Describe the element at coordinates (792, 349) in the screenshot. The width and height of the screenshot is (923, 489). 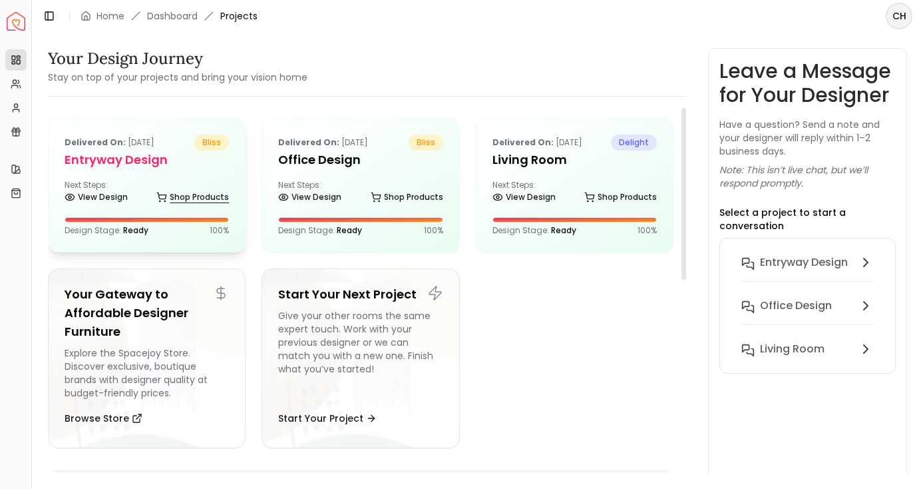
I see `h6: Living Room` at that location.